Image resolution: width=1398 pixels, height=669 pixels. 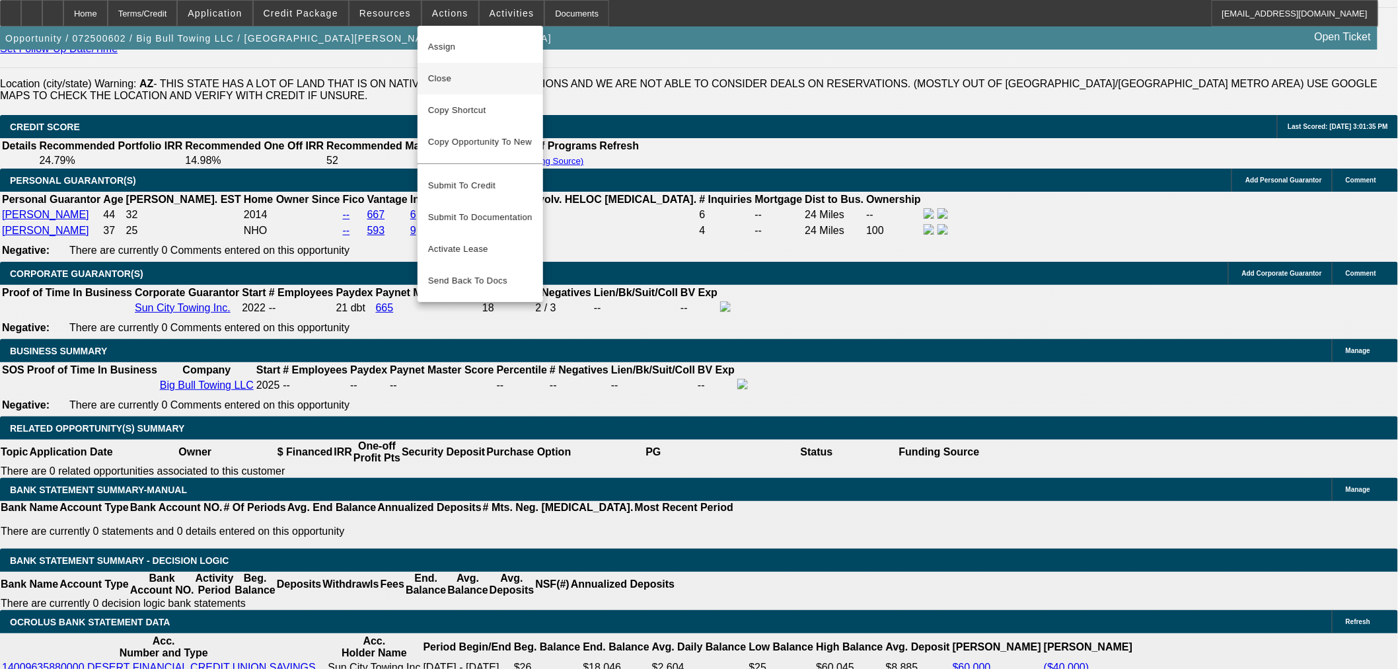 What do you see at coordinates (480, 47) in the screenshot?
I see `span: Assign` at bounding box center [480, 47].